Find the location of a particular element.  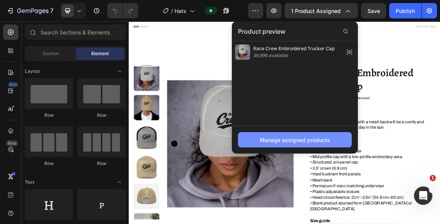

strong: Product Features: is located at coordinates (292, 181).